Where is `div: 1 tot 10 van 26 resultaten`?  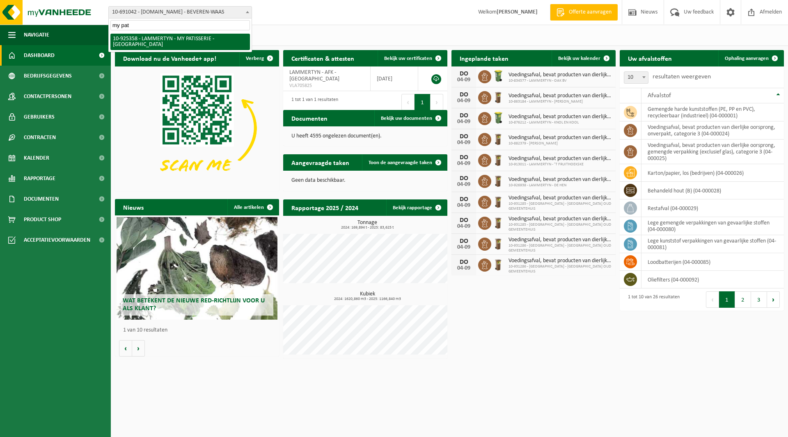
div: 1 tot 10 van 26 resultaten is located at coordinates (652, 300).